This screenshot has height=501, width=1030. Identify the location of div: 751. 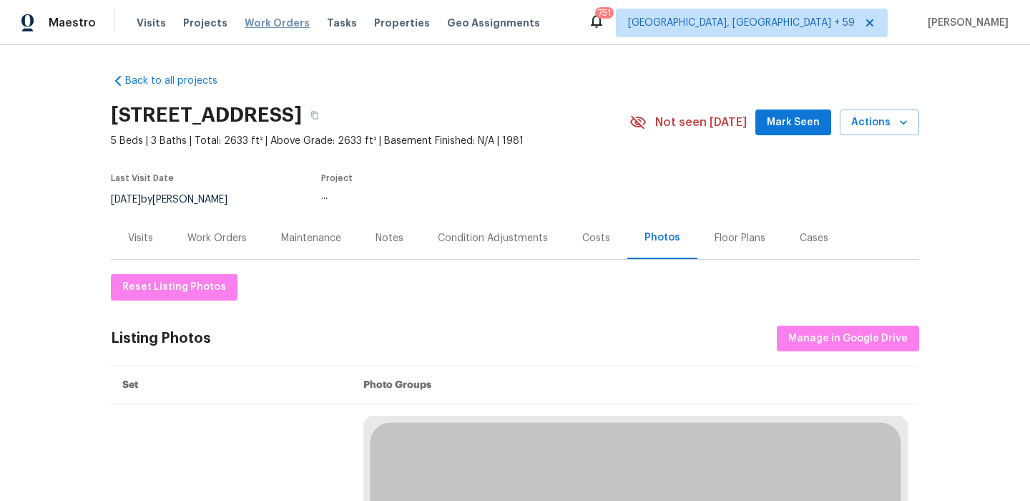
(604, 13).